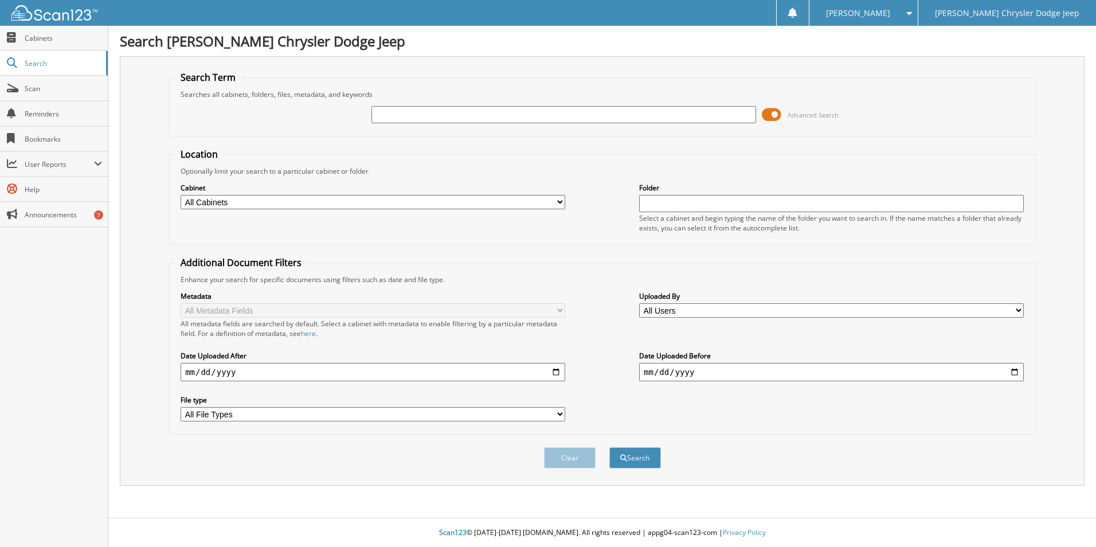 Image resolution: width=1096 pixels, height=547 pixels. What do you see at coordinates (62, 63) in the screenshot?
I see `span: Search` at bounding box center [62, 63].